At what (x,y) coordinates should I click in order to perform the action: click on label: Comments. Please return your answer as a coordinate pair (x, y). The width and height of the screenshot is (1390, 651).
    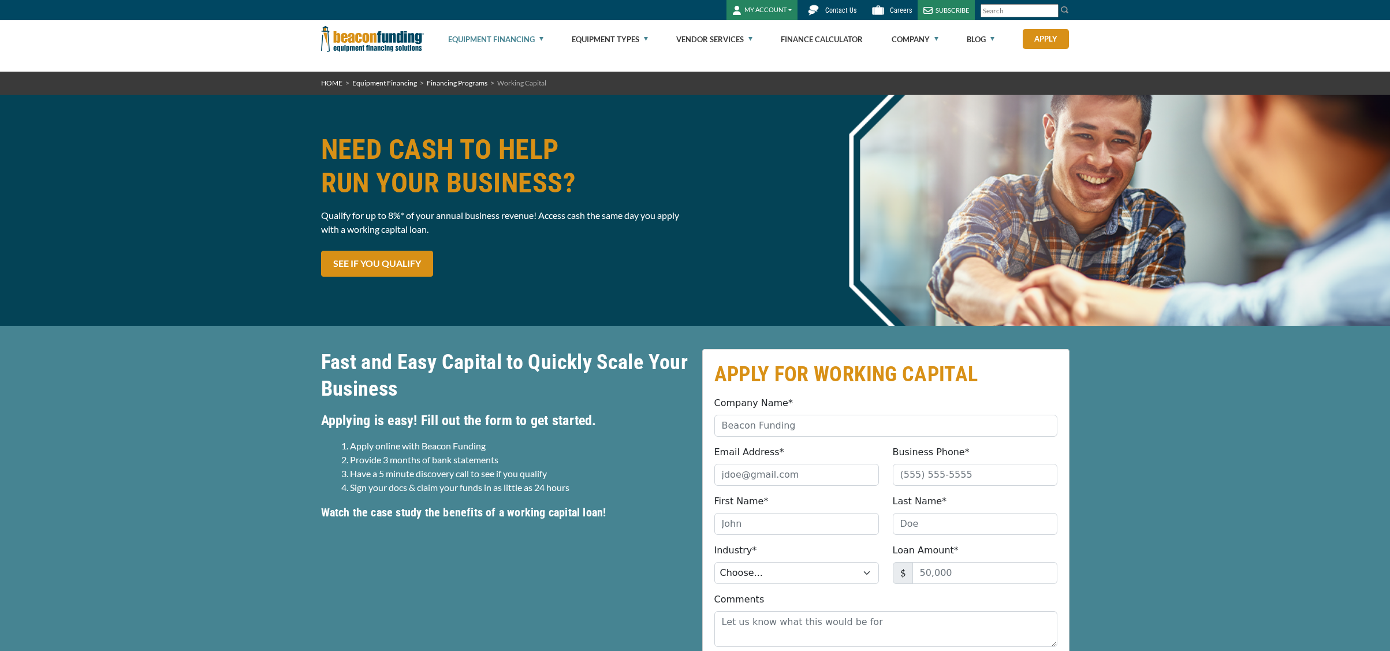
    Looking at the image, I should click on (739, 600).